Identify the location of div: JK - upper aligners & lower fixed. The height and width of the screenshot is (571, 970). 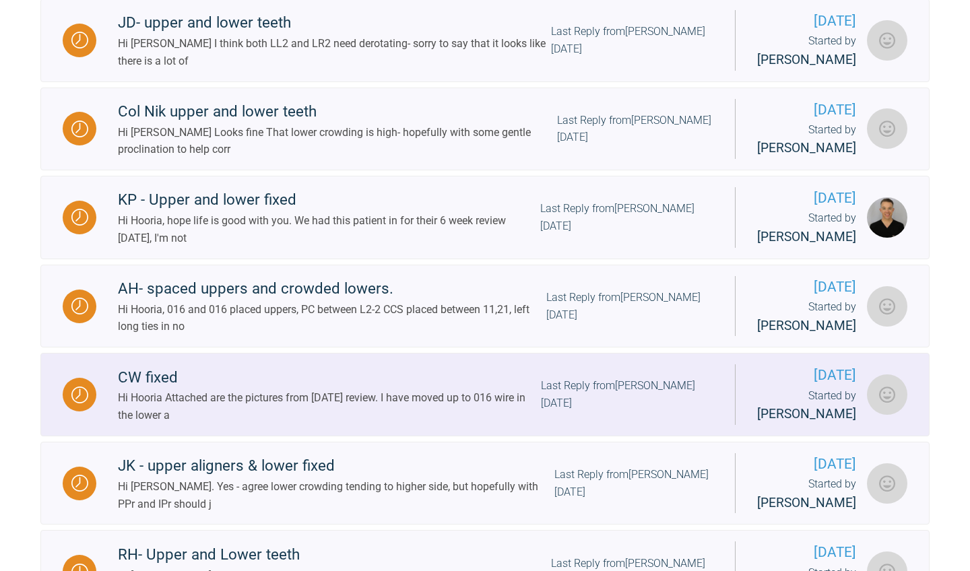
(336, 466).